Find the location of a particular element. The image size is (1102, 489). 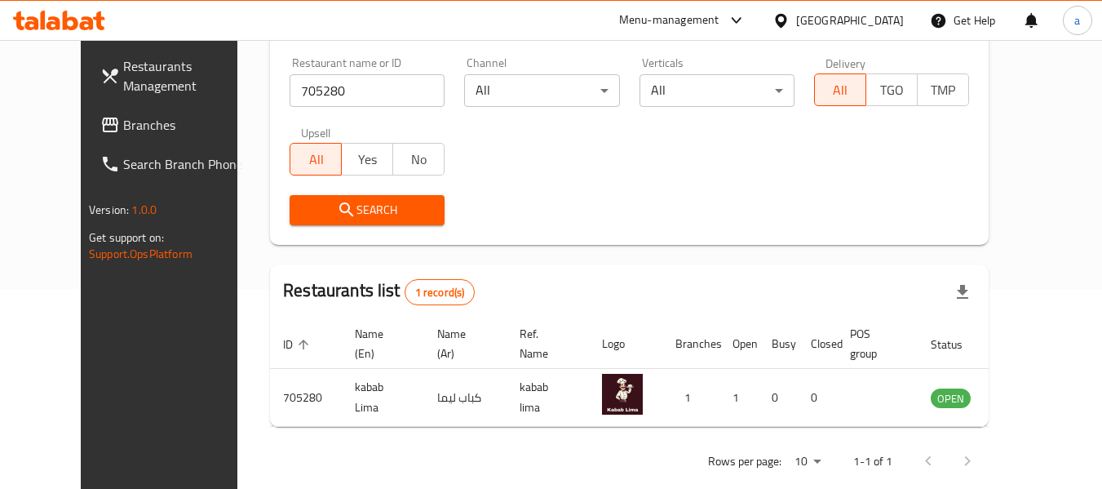

p: Rows per page: is located at coordinates (745, 461).